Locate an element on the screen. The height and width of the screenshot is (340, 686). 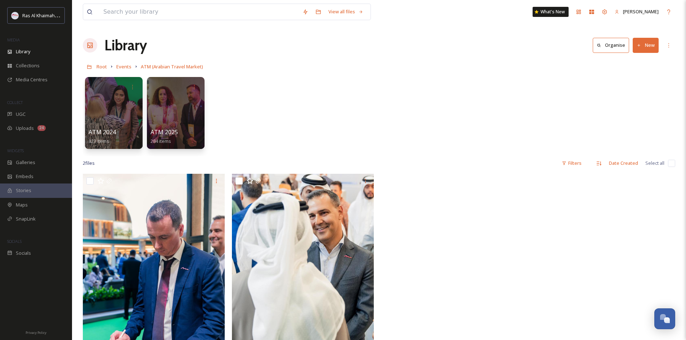
span: Collections is located at coordinates (28, 66).